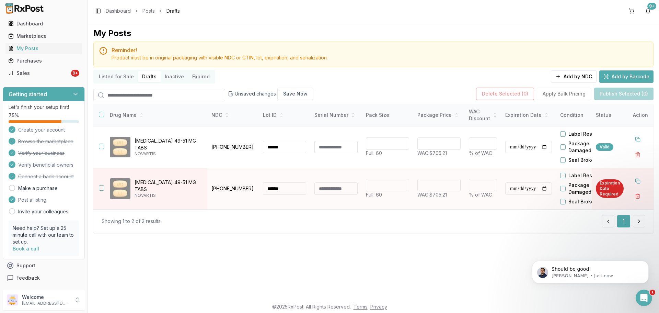 The height and width of the screenshot is (313, 659). What do you see at coordinates (388, 115) in the screenshot?
I see `th: Pack Size` at bounding box center [388, 115].